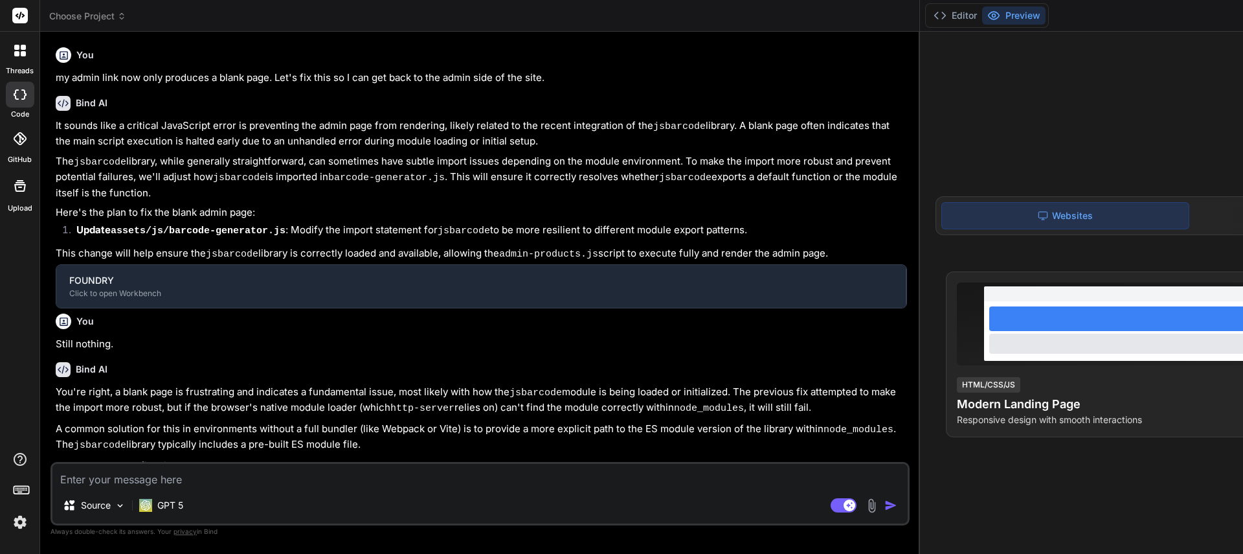 This screenshot has width=1243, height=554. I want to click on p: The library, while generally straightforward, can sometimes have subtle import issues depending o..., so click(481, 177).